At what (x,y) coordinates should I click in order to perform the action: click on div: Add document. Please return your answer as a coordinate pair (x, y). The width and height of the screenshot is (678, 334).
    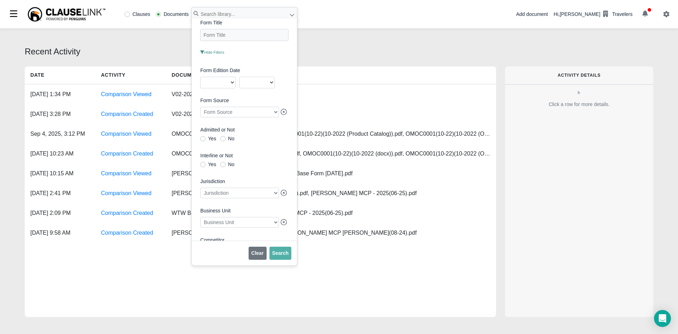
    Looking at the image, I should click on (532, 14).